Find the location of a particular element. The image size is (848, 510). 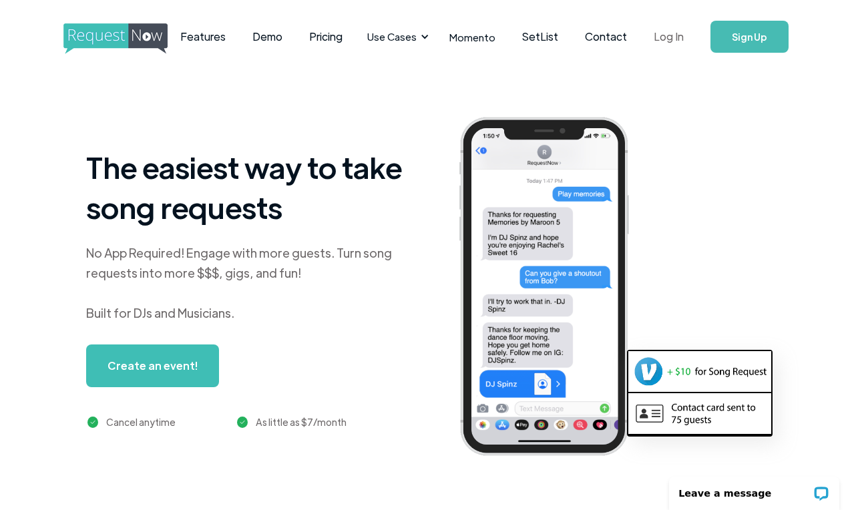

a: Log In is located at coordinates (669, 37).